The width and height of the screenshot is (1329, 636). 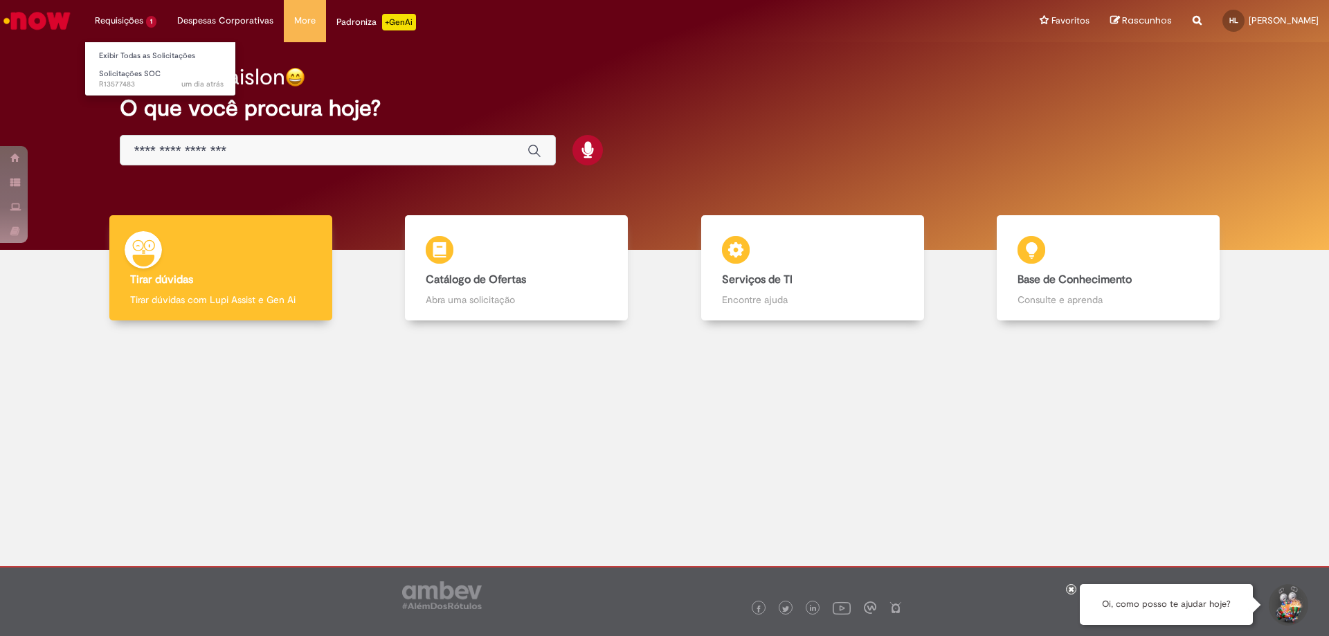 I want to click on span: R13577483, so click(x=161, y=84).